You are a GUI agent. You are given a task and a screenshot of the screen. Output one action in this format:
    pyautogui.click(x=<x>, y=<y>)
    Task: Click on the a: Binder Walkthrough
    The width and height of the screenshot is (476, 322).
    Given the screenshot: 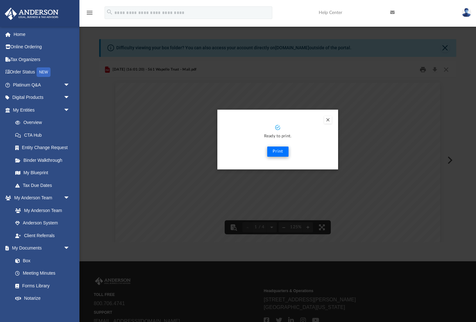 What is the action you would take?
    pyautogui.click(x=44, y=160)
    